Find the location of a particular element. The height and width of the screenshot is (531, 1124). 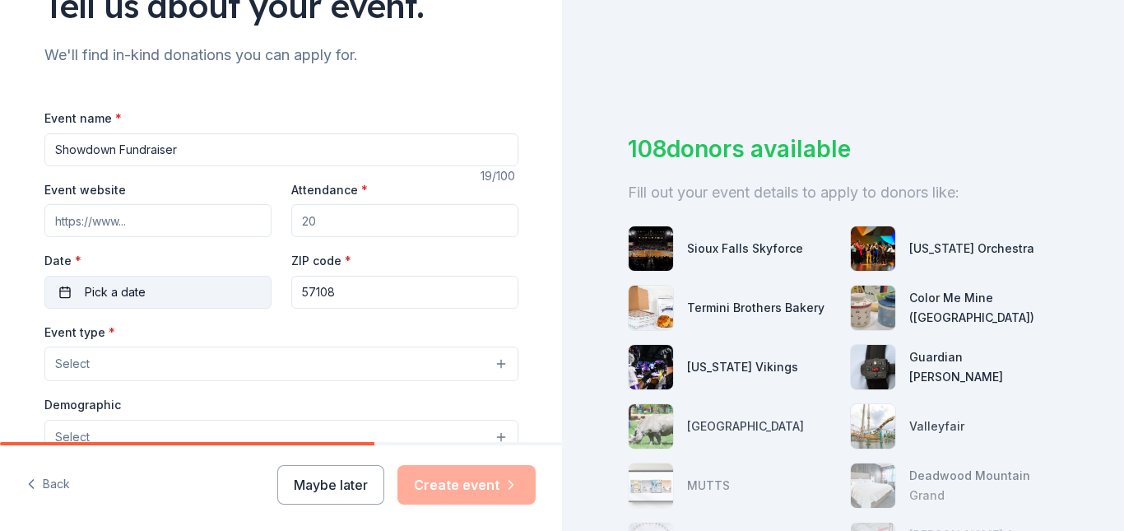

div: 19 /100 is located at coordinates (500, 176).